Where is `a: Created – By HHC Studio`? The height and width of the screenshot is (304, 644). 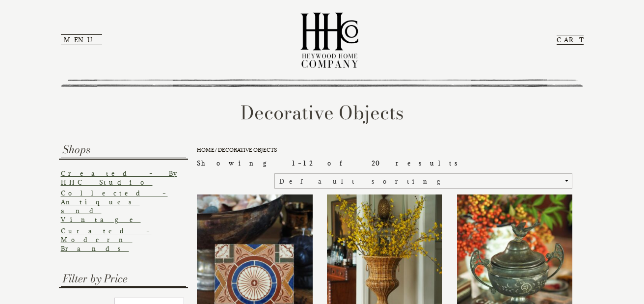 a: Created – By HHC Studio is located at coordinates (119, 178).